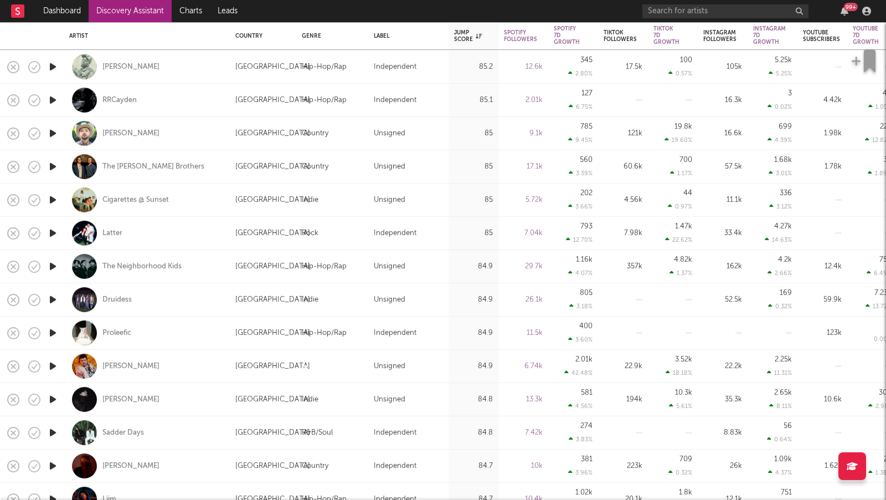 Image resolution: width=886 pixels, height=500 pixels. Describe the element at coordinates (780, 140) in the screenshot. I see `div: 4.39 %` at that location.